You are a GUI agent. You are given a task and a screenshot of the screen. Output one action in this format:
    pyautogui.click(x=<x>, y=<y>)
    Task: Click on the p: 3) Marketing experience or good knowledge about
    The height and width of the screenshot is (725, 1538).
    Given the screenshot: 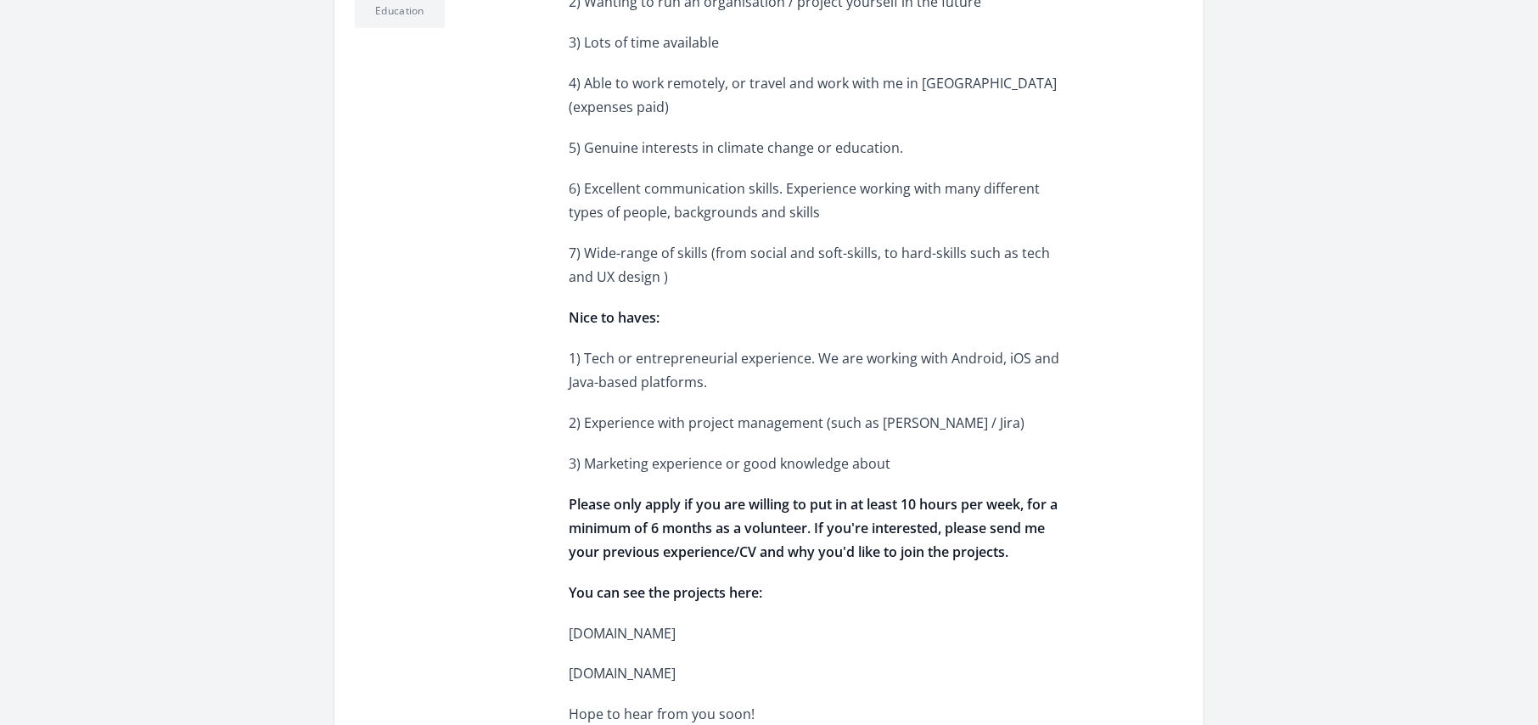 What is the action you would take?
    pyautogui.click(x=816, y=463)
    